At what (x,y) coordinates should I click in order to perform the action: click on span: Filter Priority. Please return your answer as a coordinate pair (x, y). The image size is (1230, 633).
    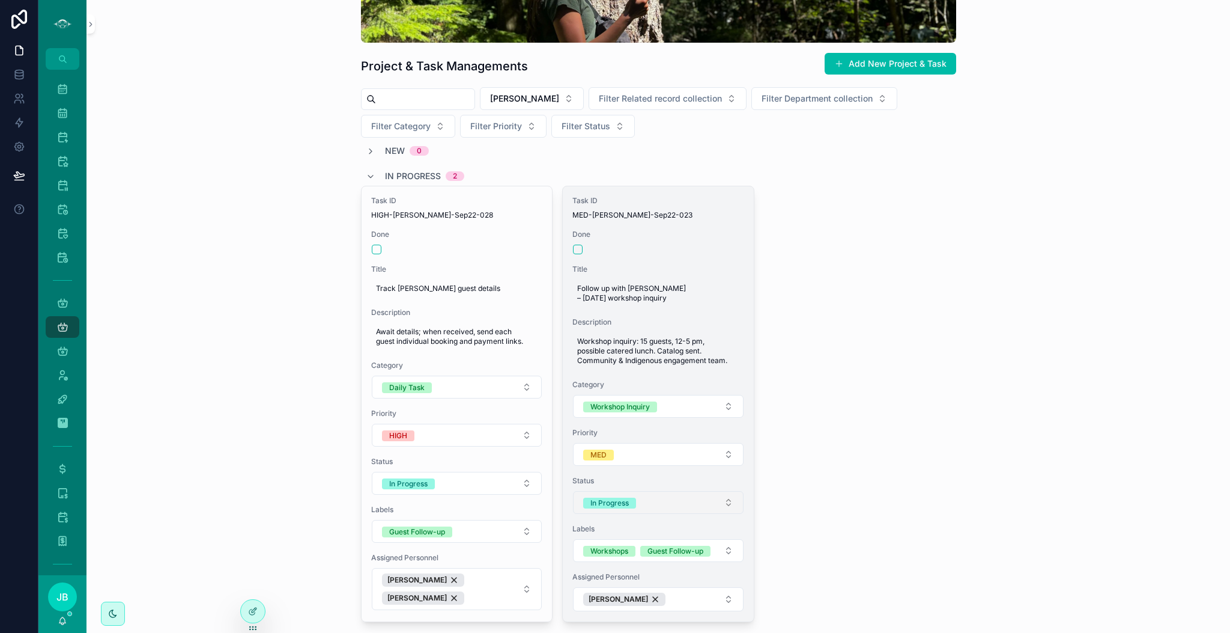
    Looking at the image, I should click on (496, 126).